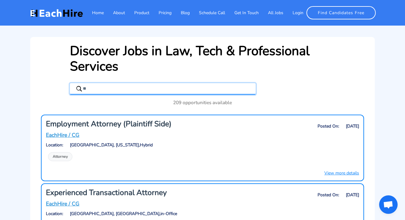 The image size is (405, 220). Describe the element at coordinates (342, 173) in the screenshot. I see `a: View more details` at that location.